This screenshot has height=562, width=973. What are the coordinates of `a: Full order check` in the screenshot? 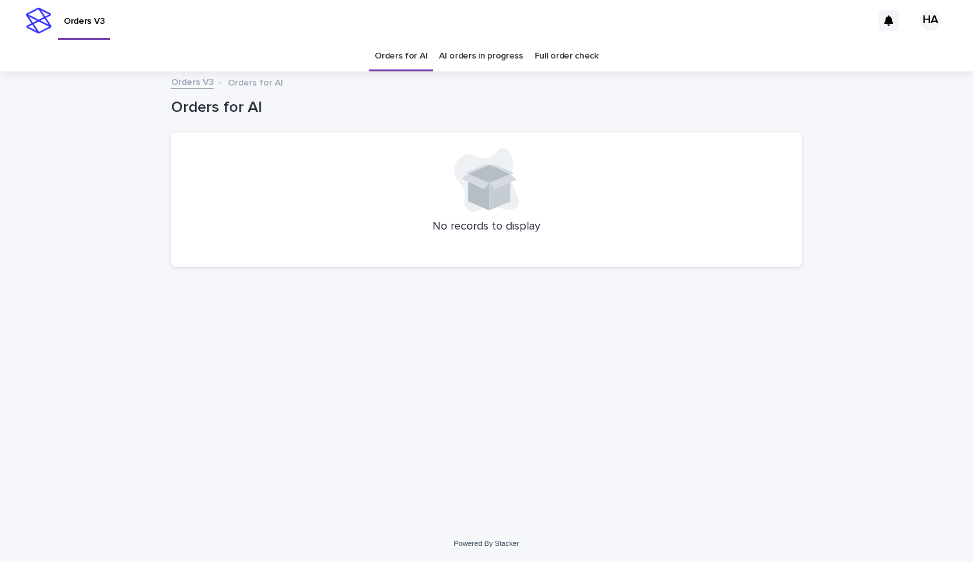 It's located at (566, 56).